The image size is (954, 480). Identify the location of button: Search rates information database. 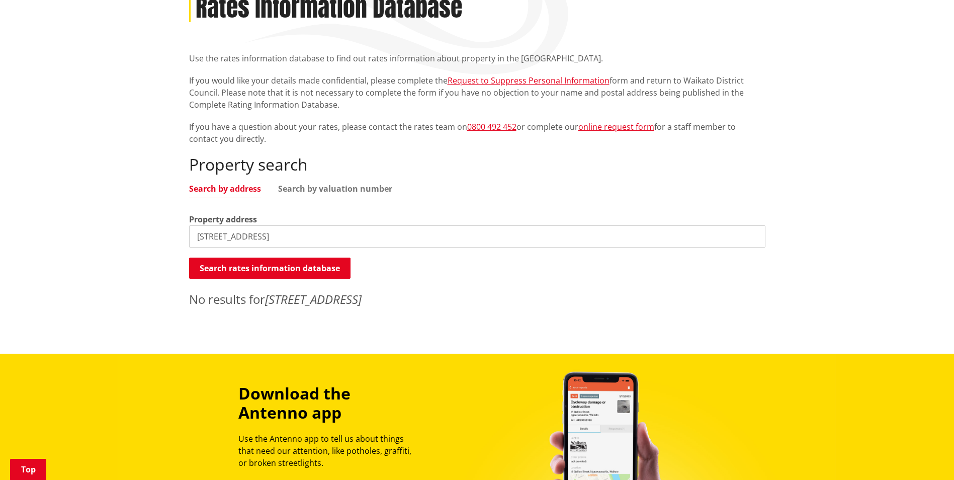
(269, 268).